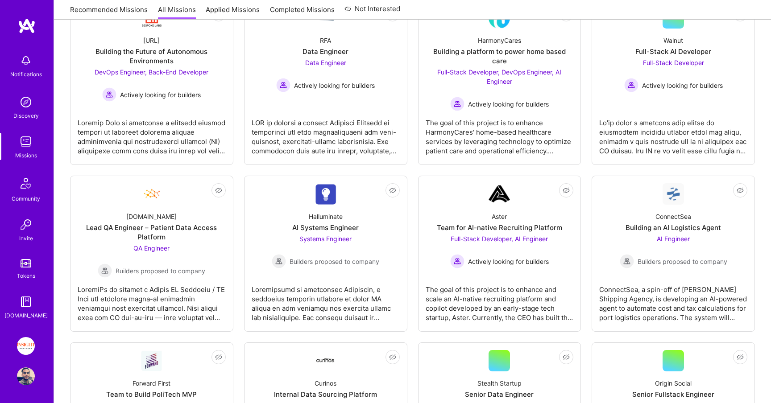 This screenshot has width=771, height=403. What do you see at coordinates (26, 276) in the screenshot?
I see `div: Tokens` at bounding box center [26, 276].